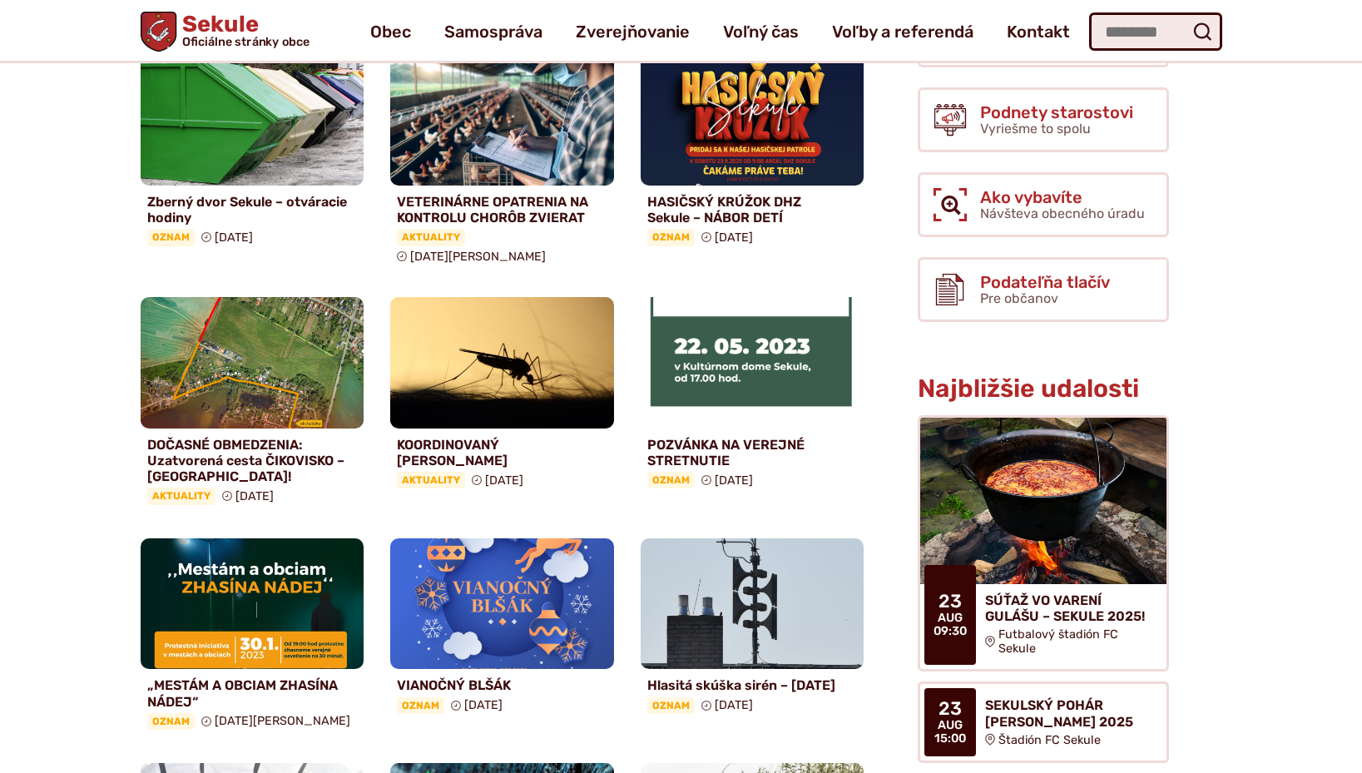 The height and width of the screenshot is (773, 1362). Describe the element at coordinates (1019, 298) in the screenshot. I see `span: Pre občanov` at that location.